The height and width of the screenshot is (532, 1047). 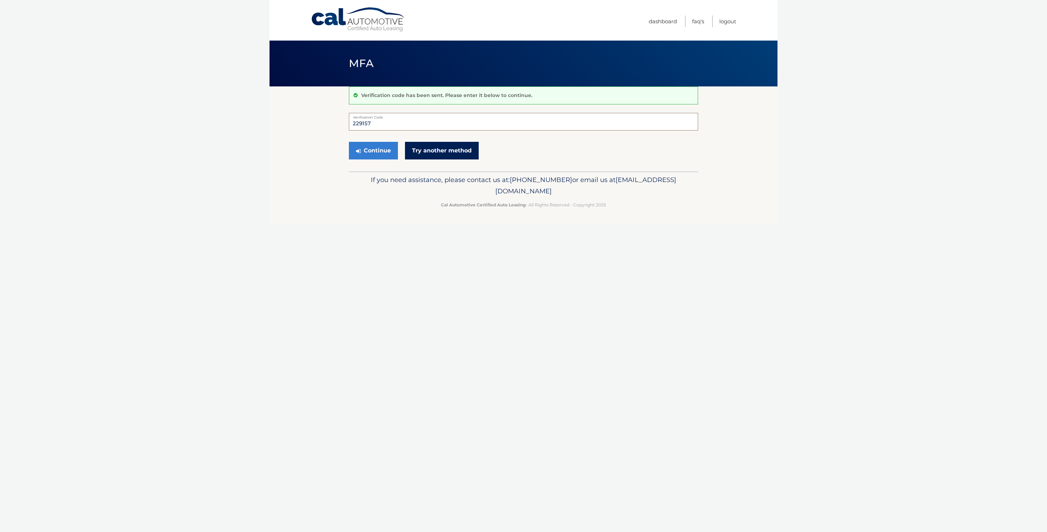 I want to click on span: MFA, so click(x=361, y=63).